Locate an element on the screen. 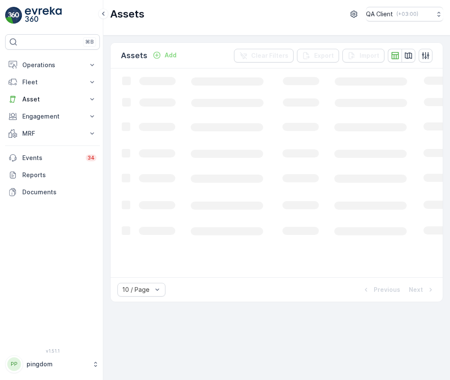  button: Asset is located at coordinates (52, 99).